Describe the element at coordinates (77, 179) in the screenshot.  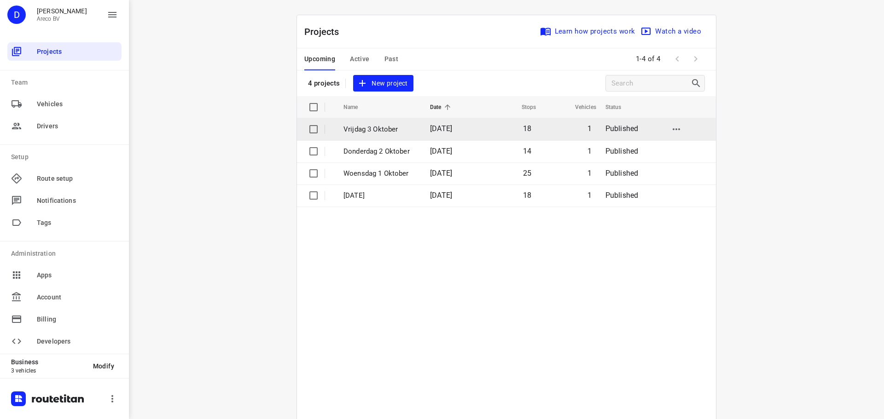
I see `span: Route setup` at that location.